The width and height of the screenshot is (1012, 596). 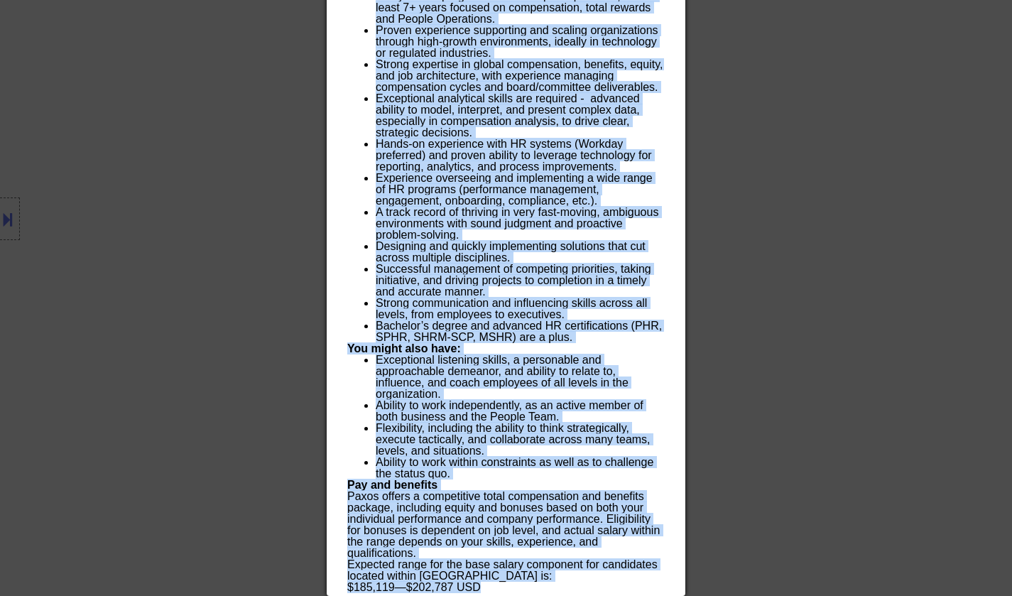 What do you see at coordinates (520, 440) in the screenshot?
I see `li: Flexibility, including the ability to think strategically, execute tactically, and collaborate ac...` at bounding box center [520, 440].